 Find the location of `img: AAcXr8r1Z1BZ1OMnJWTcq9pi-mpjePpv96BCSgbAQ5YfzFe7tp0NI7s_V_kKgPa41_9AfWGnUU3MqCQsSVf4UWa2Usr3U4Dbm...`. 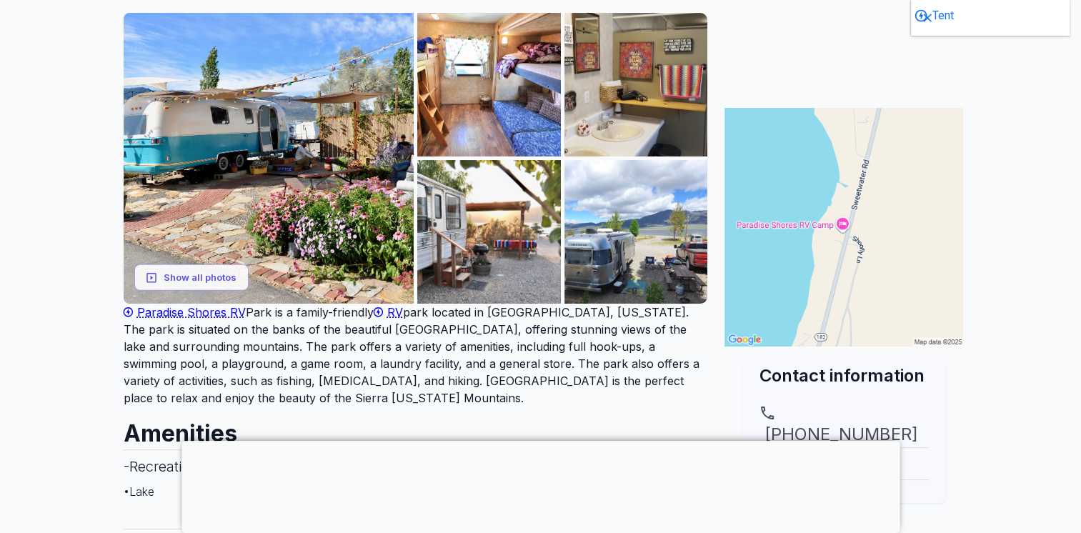

img: AAcXr8r1Z1BZ1OMnJWTcq9pi-mpjePpv96BCSgbAQ5YfzFe7tp0NI7s_V_kKgPa41_9AfWGnUU3MqCQsSVf4UWa2Usr3U4Dbm... is located at coordinates (489, 84).